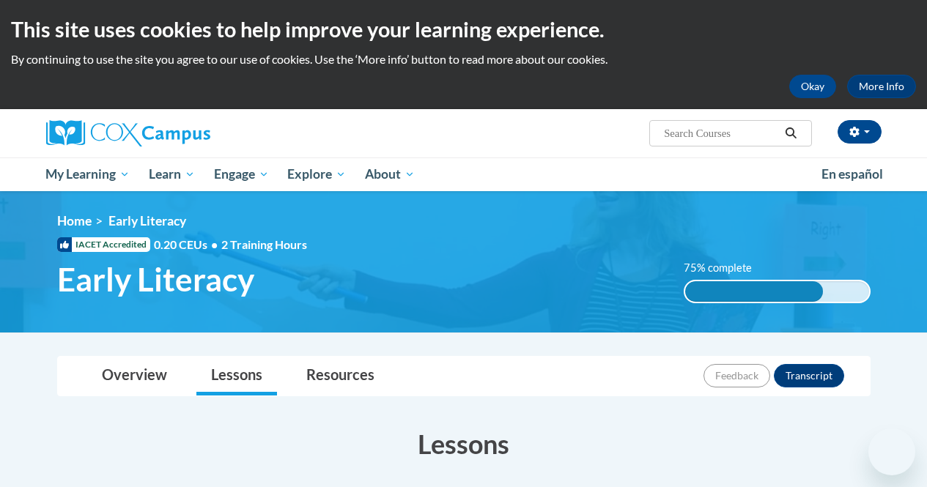  Describe the element at coordinates (754, 292) in the screenshot. I see `div: 75% complete` at that location.